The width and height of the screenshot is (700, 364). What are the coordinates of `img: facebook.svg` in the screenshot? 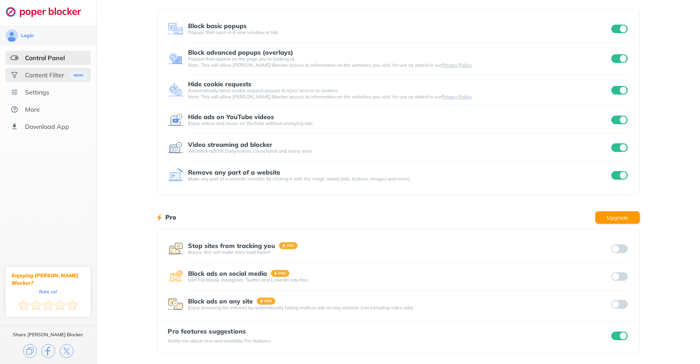 It's located at (48, 351).